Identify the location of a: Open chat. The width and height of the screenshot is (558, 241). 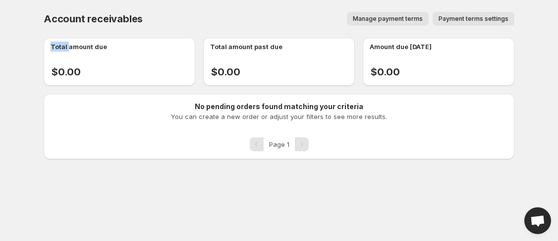
(538, 221).